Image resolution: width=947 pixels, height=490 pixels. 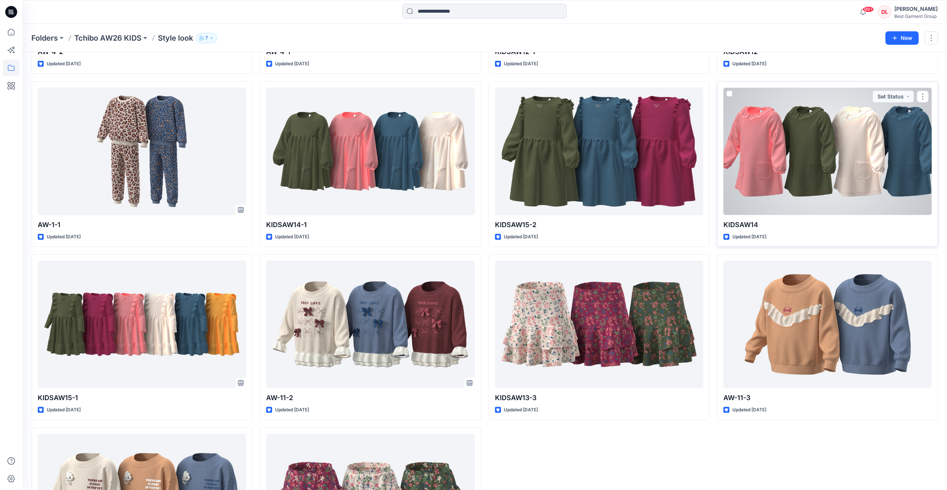 What do you see at coordinates (827, 151) in the screenshot?
I see `a: KIDSAW14` at bounding box center [827, 151].